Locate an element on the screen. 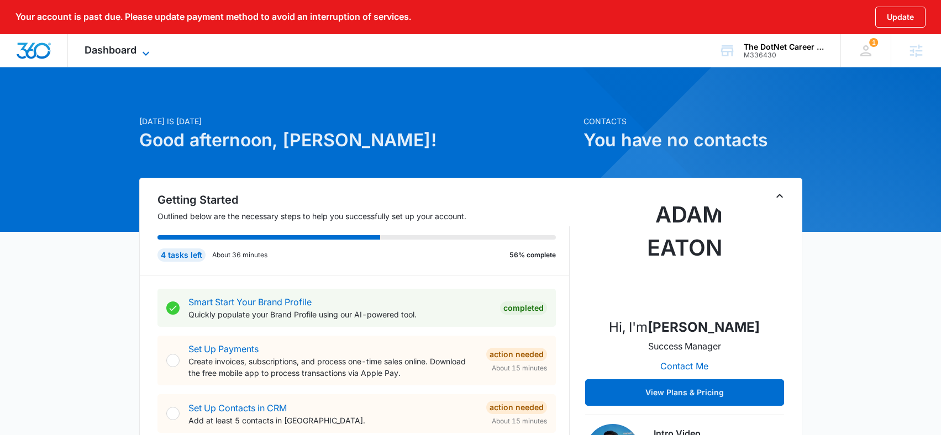 The image size is (941, 435). p: About 36 minutes is located at coordinates (240, 255).